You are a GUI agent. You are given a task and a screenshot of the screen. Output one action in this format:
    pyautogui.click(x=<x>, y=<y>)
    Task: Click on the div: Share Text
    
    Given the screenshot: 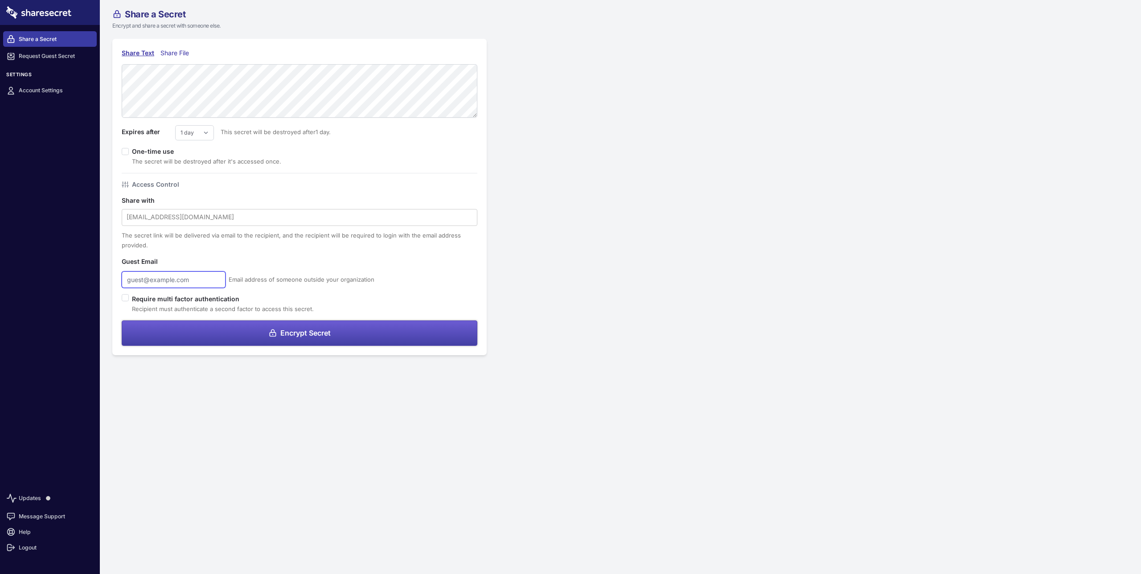 What is the action you would take?
    pyautogui.click(x=138, y=53)
    